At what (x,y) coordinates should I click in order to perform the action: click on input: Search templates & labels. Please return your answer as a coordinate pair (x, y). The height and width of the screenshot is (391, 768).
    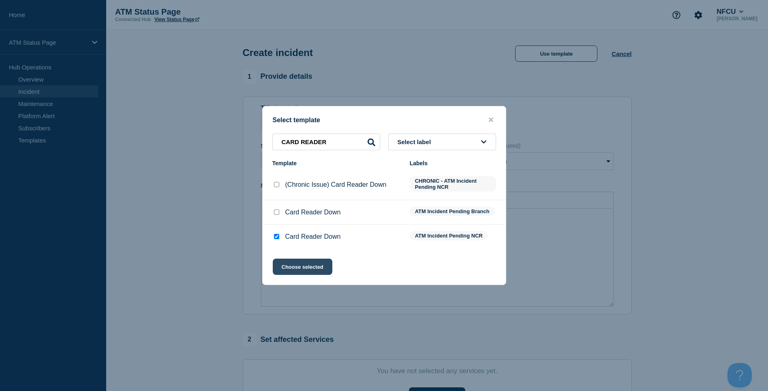
    Looking at the image, I should click on (326, 142).